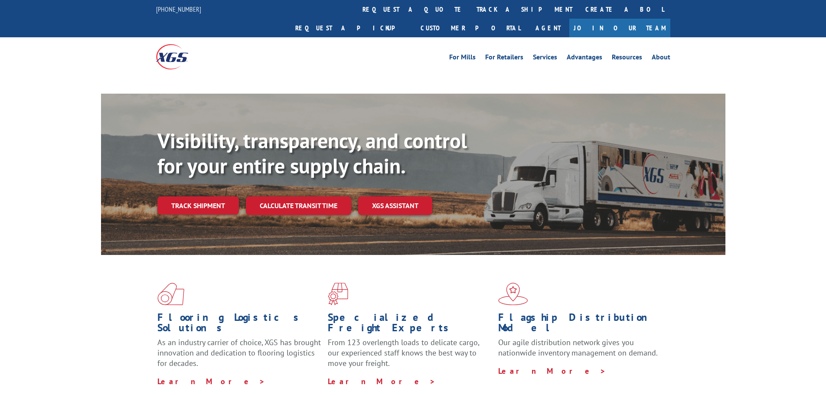 The width and height of the screenshot is (826, 395). What do you see at coordinates (410, 356) in the screenshot?
I see `p: From 123 overlength loads to delicate cargo, our experienced staff knows the best way to move you...` at bounding box center [410, 356].